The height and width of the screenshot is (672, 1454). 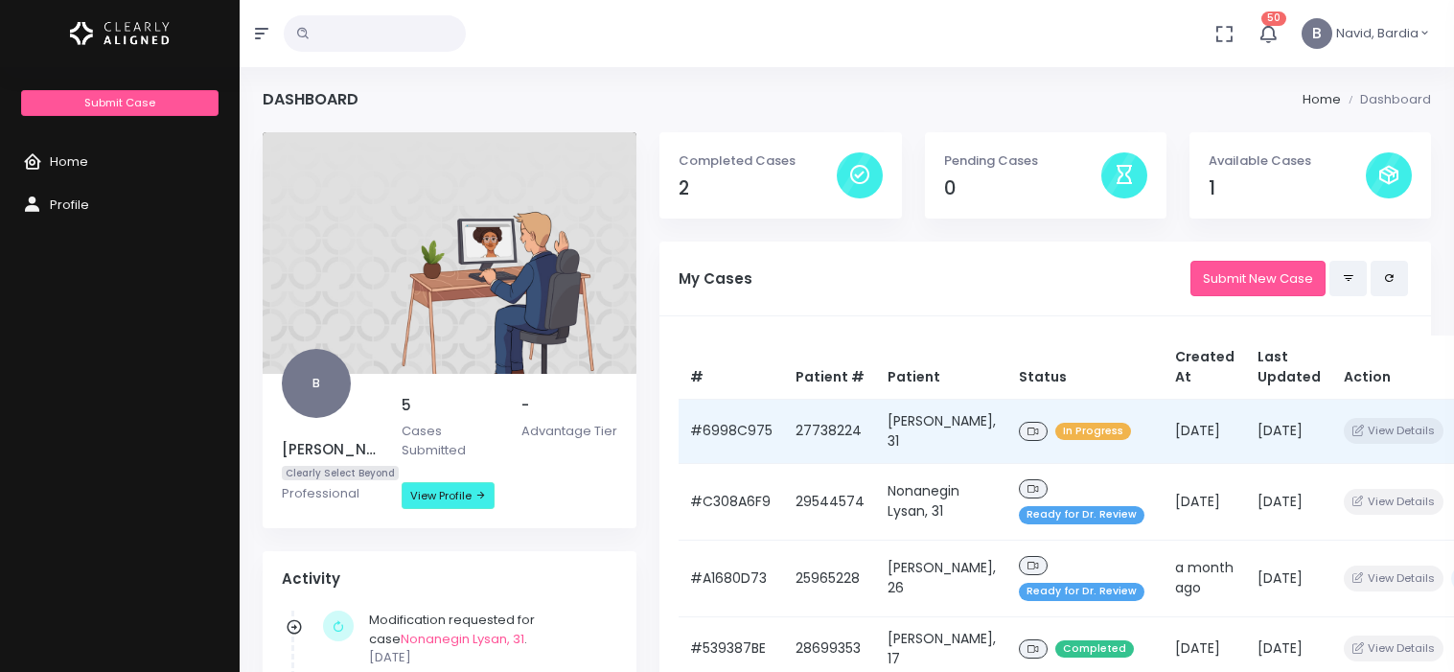 What do you see at coordinates (330, 494) in the screenshot?
I see `p: Professional` at bounding box center [330, 494].